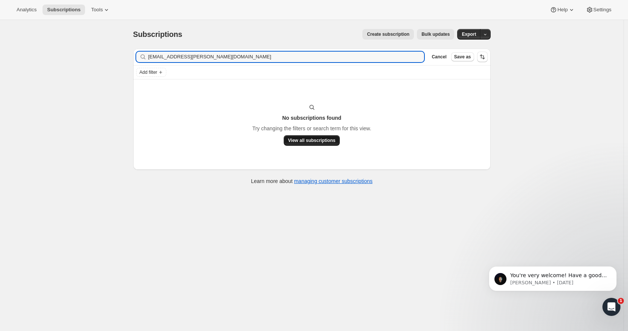 Image resolution: width=628 pixels, height=331 pixels. Describe the element at coordinates (388, 34) in the screenshot. I see `button: Create subscription` at that location.